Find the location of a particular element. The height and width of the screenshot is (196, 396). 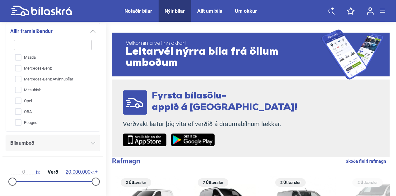

a: Notaðir bílar is located at coordinates (138, 11).